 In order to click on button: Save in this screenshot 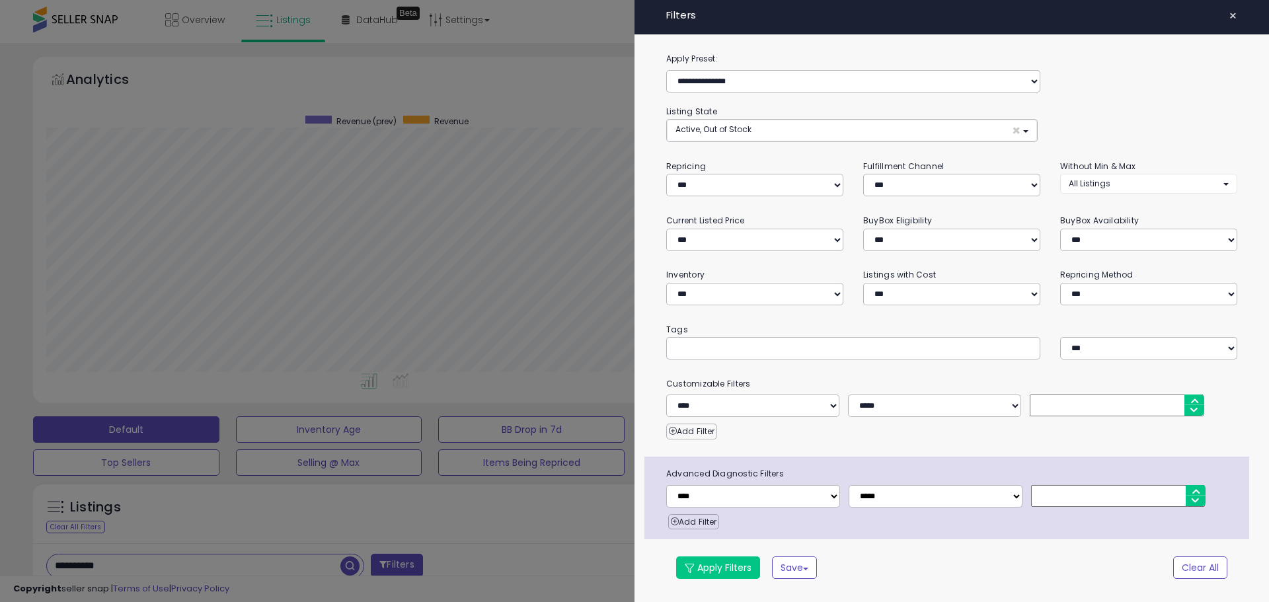, I will do `click(795, 568)`.